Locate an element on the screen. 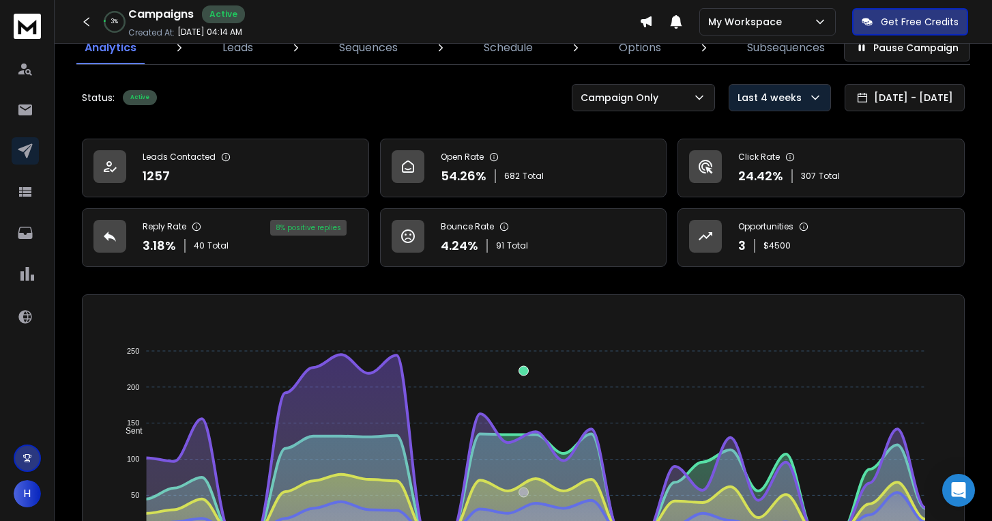  p: 4.24 % is located at coordinates (459, 246).